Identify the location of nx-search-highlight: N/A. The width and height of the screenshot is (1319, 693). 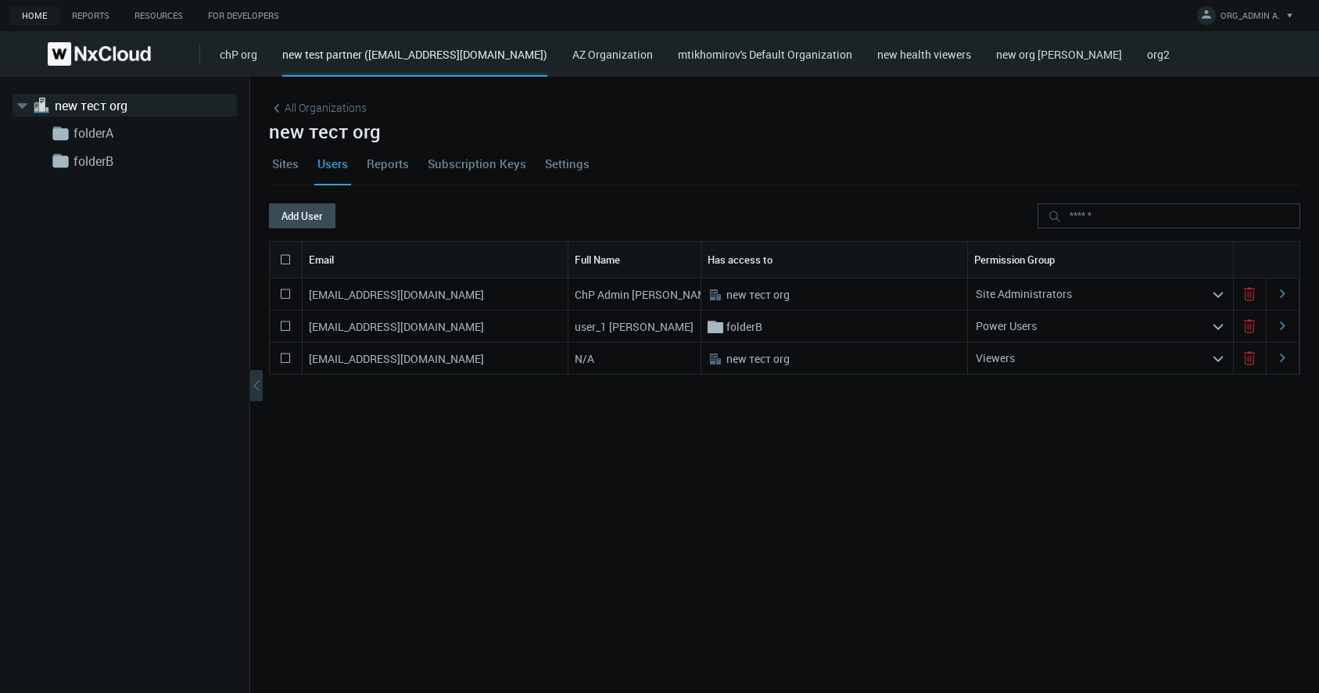
(584, 358).